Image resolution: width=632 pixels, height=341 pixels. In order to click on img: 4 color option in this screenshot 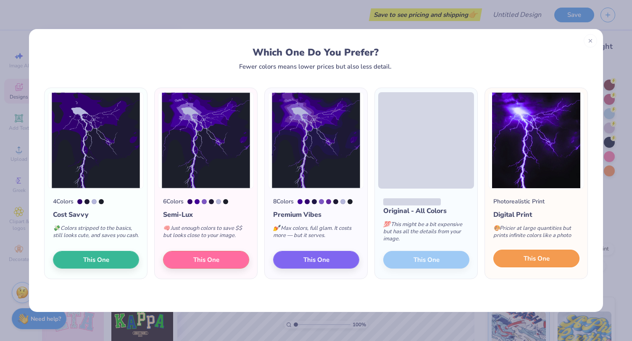, I will do `click(96, 140)`.